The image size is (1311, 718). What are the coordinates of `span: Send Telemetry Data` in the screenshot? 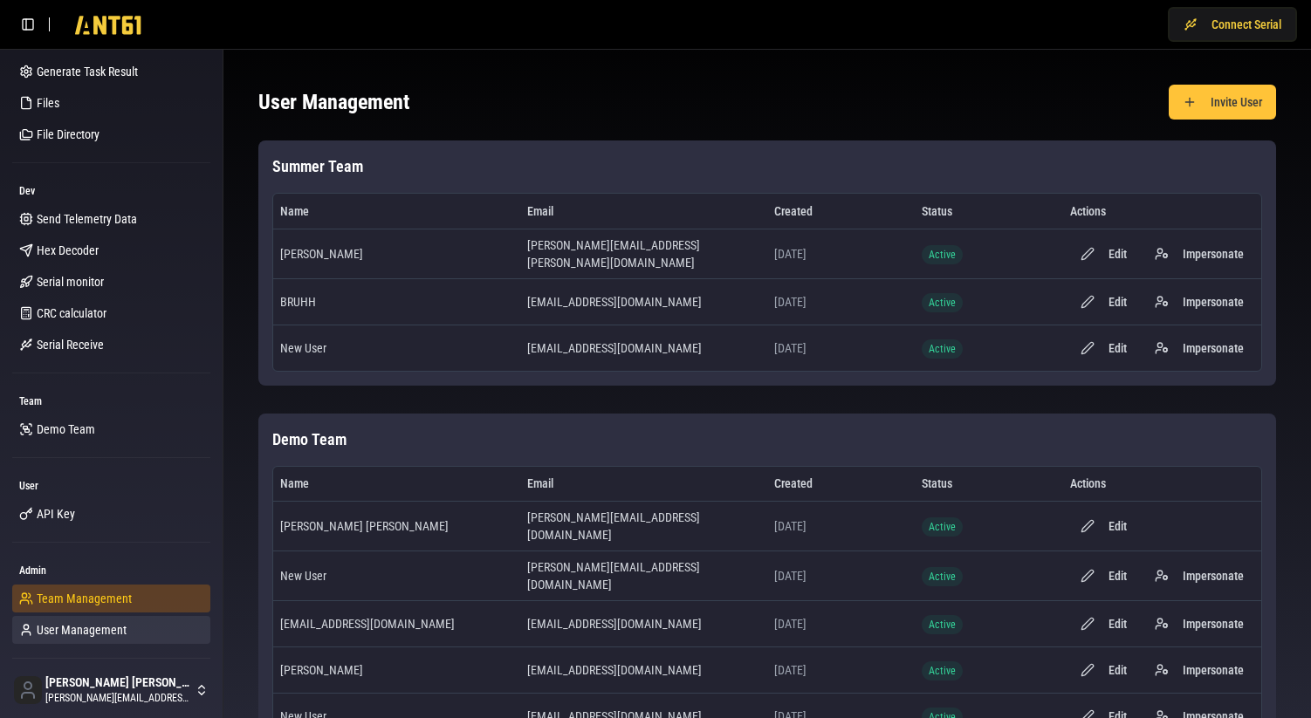 It's located at (86, 219).